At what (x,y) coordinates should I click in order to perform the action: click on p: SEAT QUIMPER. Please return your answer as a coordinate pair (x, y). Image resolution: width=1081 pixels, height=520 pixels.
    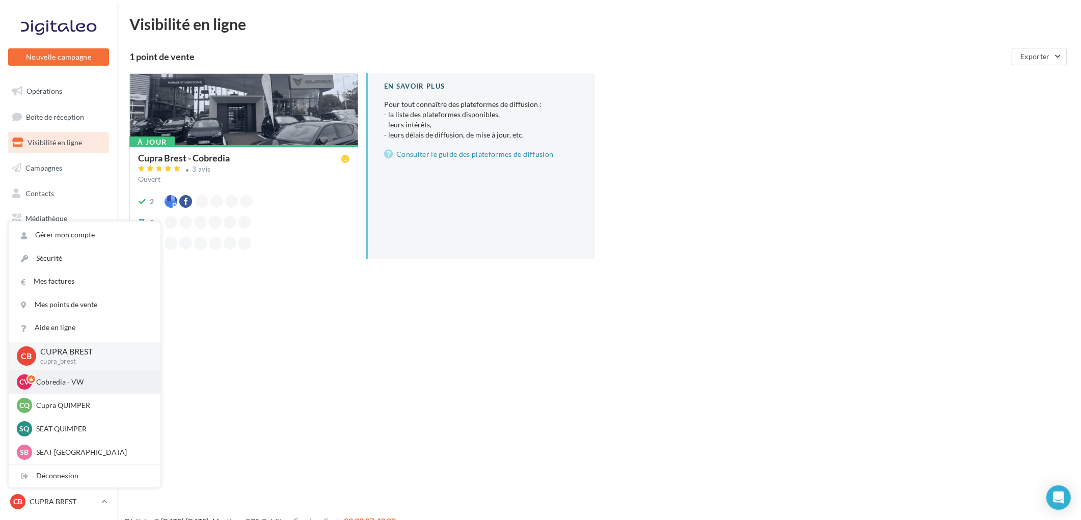
    Looking at the image, I should click on (92, 429).